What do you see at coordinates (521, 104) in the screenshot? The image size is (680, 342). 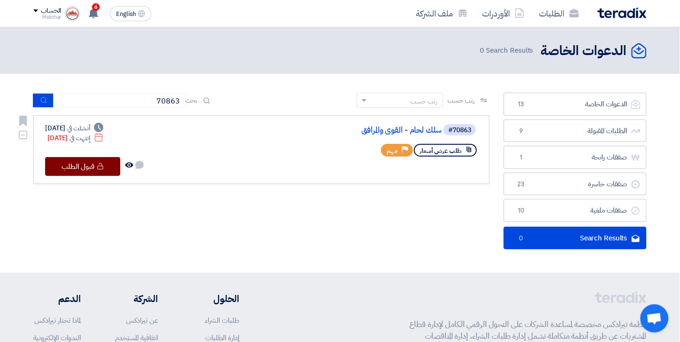 I see `span: 13` at bounding box center [521, 104].